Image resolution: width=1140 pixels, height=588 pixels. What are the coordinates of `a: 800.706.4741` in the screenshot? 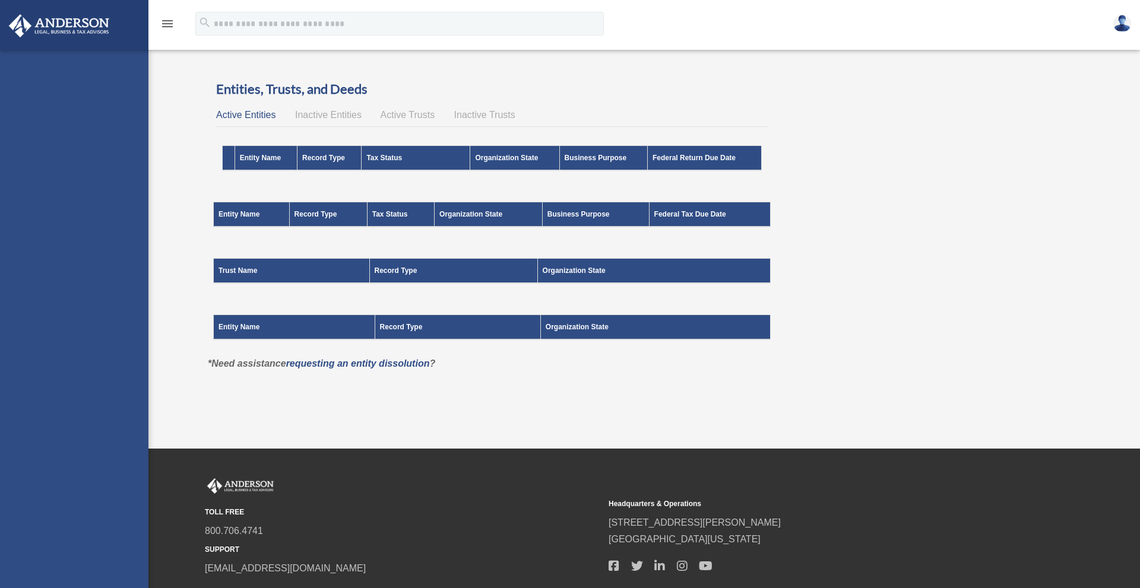 It's located at (234, 531).